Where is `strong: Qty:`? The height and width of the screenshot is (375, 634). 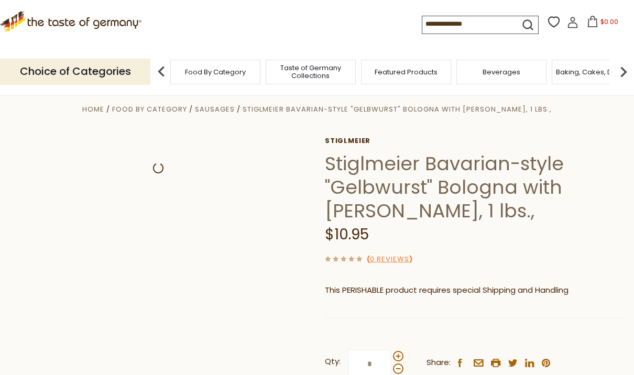
strong: Qty: is located at coordinates (333, 361).